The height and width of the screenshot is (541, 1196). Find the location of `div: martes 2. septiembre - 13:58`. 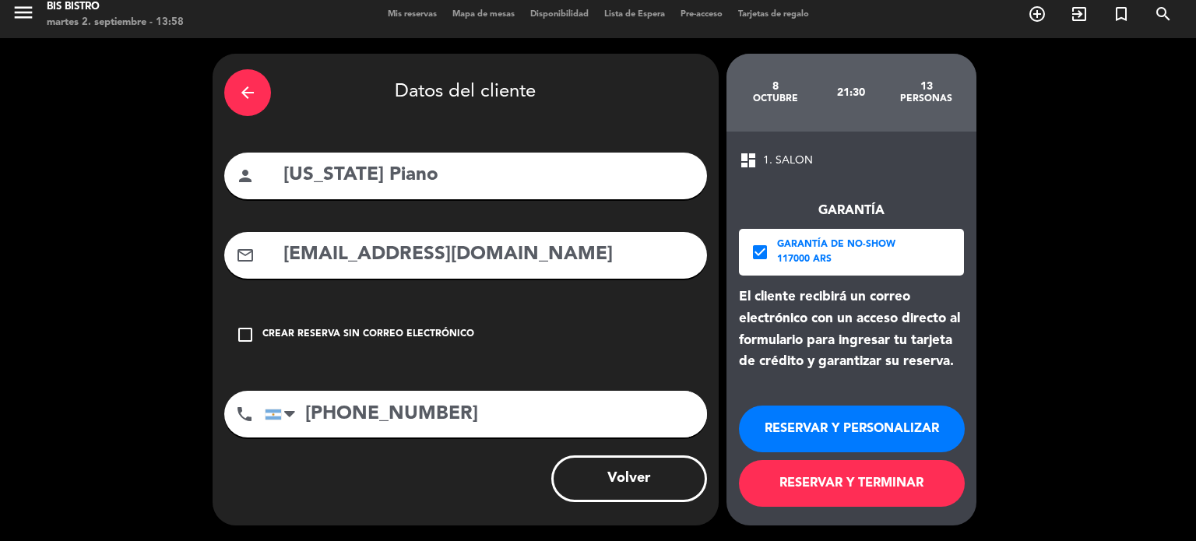

div: martes 2. septiembre - 13:58 is located at coordinates (115, 23).